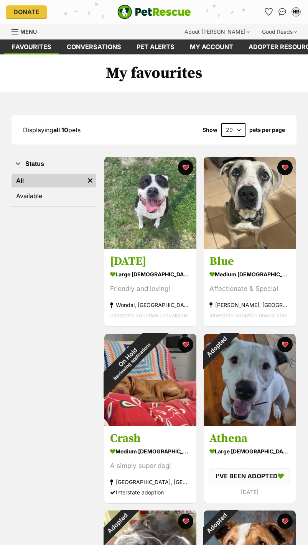 This screenshot has width=308, height=545. I want to click on span: Displaying pets, so click(52, 130).